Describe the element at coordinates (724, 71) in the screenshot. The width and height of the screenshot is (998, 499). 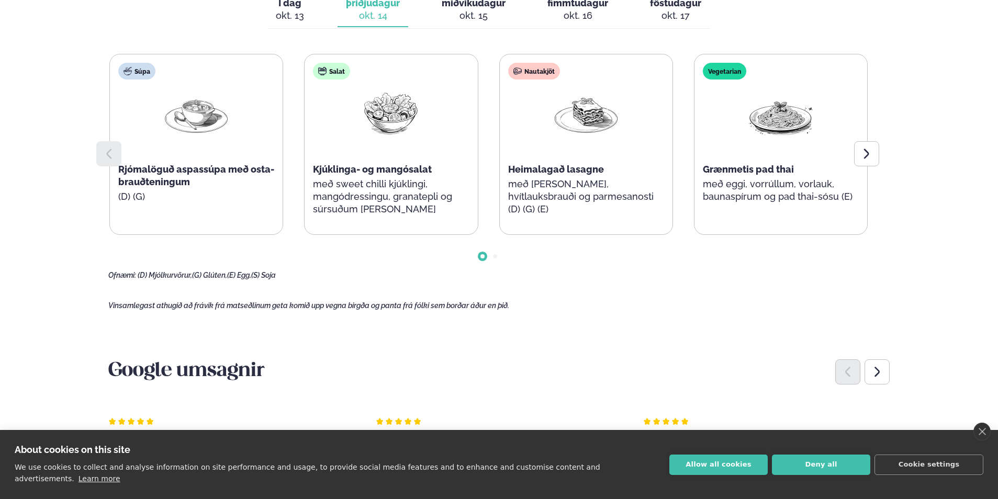
I see `div: Vegetarian` at that location.